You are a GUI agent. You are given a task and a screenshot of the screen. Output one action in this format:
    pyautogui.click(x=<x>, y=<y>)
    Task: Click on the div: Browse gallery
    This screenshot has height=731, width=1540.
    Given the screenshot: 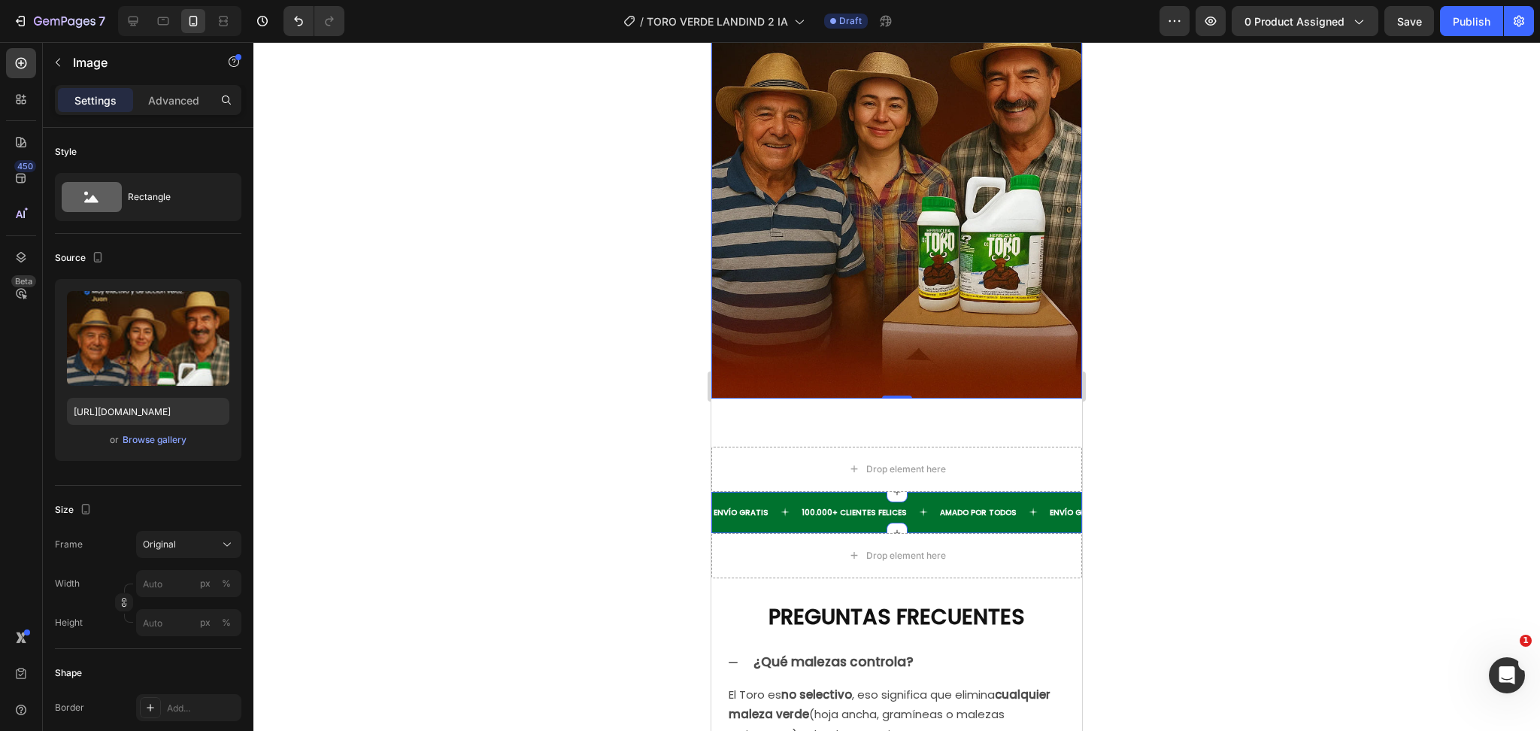 What is the action you would take?
    pyautogui.click(x=154, y=440)
    